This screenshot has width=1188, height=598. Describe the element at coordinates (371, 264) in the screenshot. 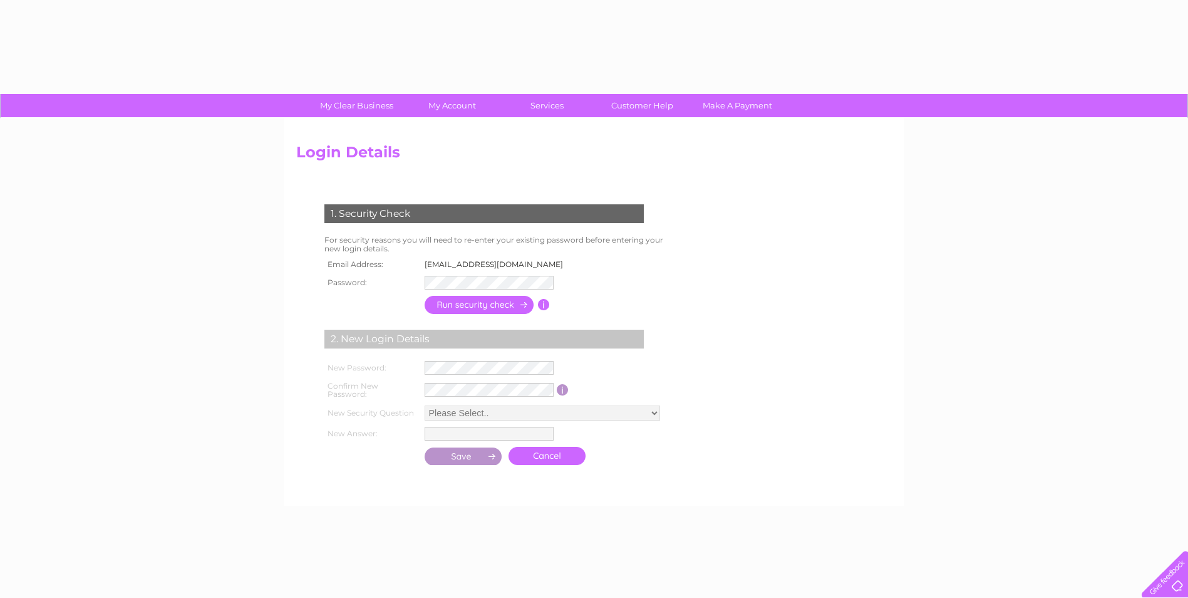

I see `th: Email Address:` at that location.